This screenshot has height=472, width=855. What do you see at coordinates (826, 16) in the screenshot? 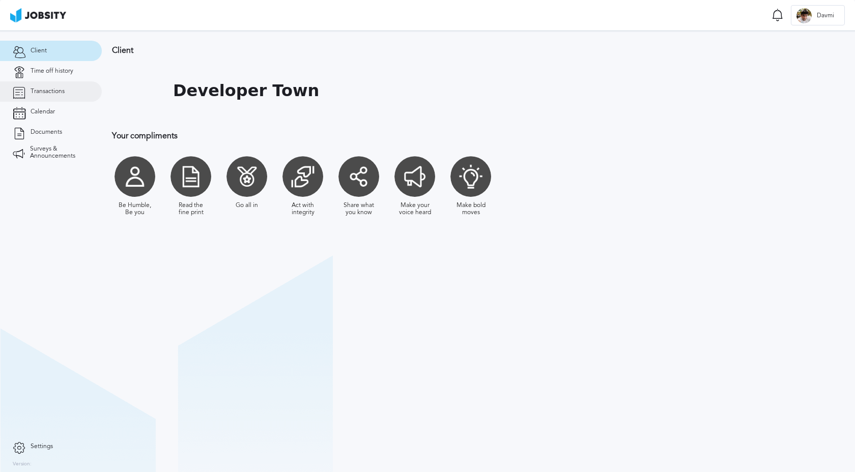
I see `span: Davmi` at bounding box center [826, 16].